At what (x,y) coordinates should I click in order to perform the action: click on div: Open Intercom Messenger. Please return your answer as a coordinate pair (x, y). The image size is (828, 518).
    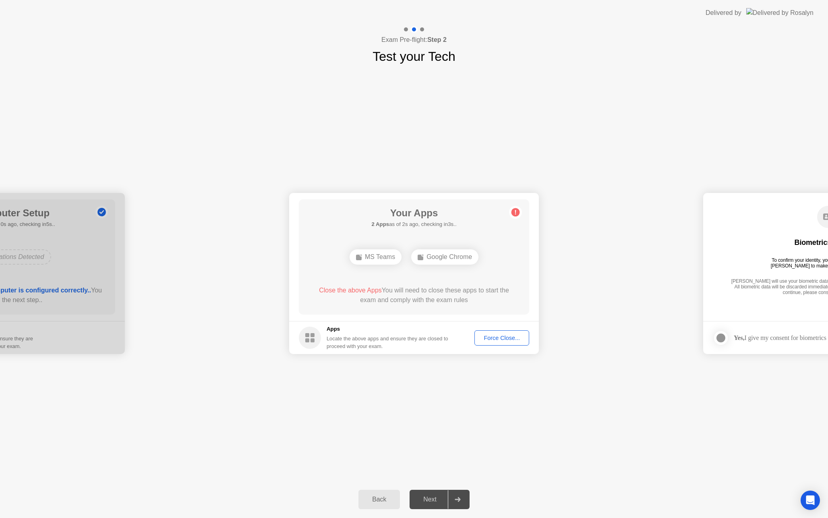
    Looking at the image, I should click on (811, 500).